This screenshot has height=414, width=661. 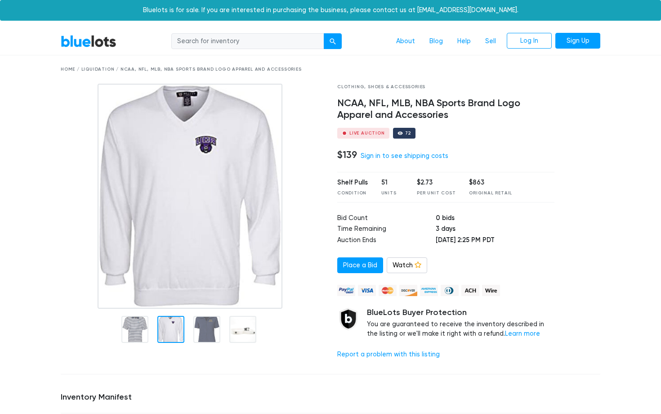 I want to click on a: BlueLots, so click(x=89, y=41).